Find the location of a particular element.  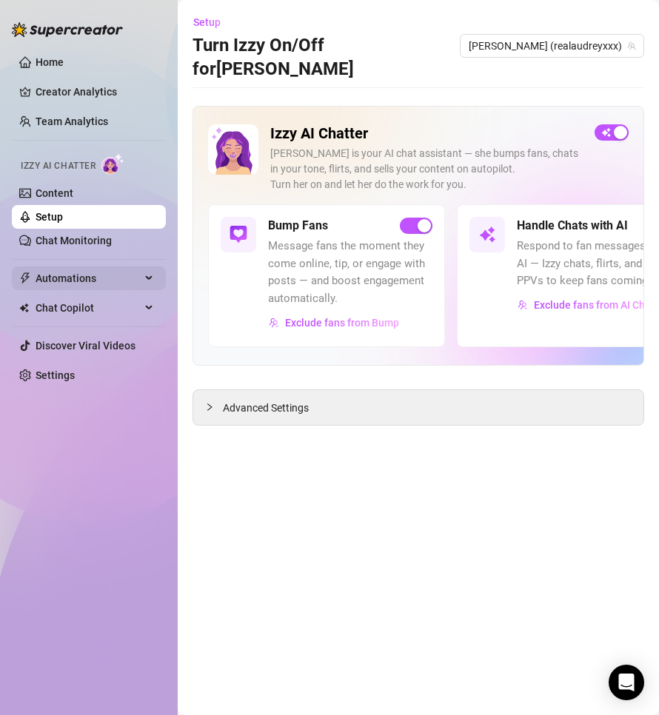

img: logo-BBDzfeDw.svg is located at coordinates (67, 30).